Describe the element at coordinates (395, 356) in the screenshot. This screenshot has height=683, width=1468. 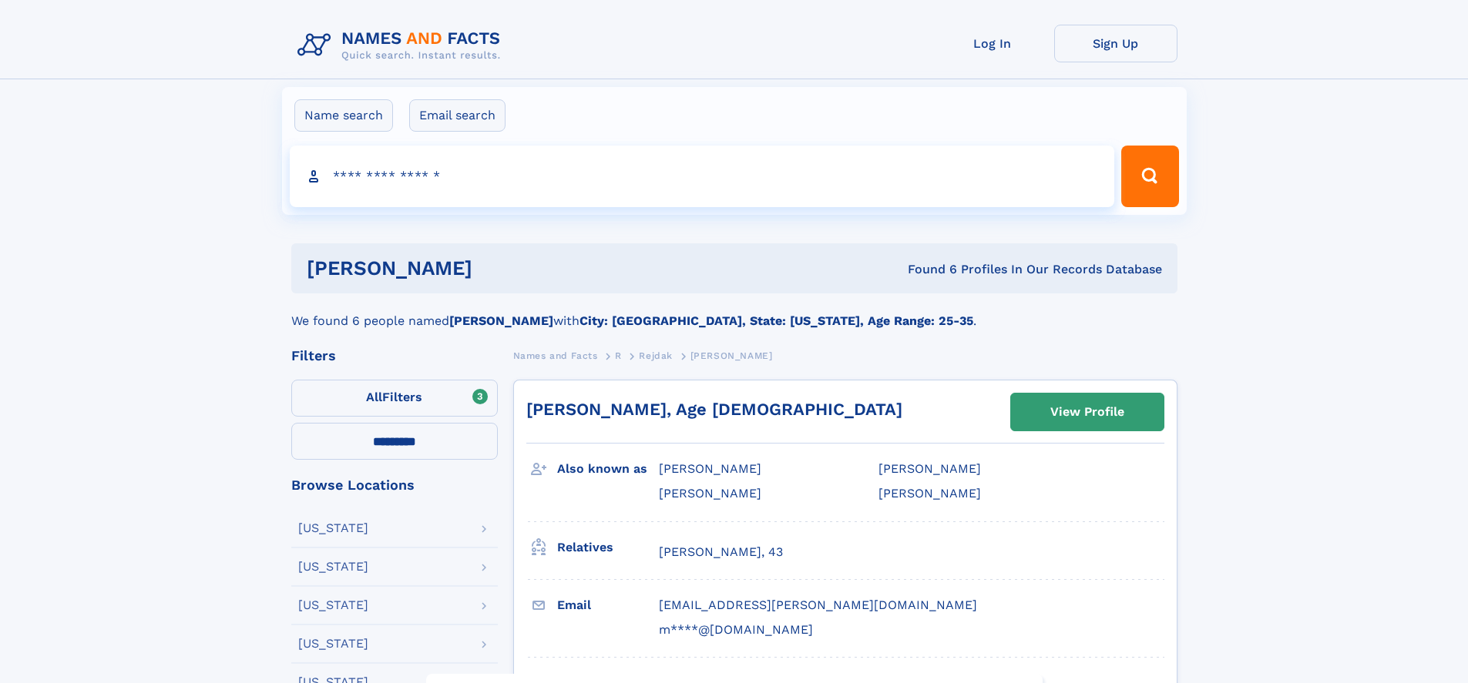
I see `div: Filters` at that location.